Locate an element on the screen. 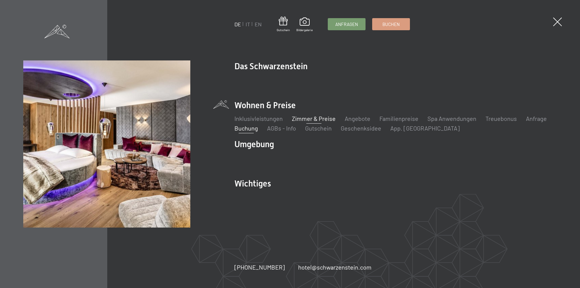 The width and height of the screenshot is (580, 288). a: Inklusivleistungen is located at coordinates (259, 118).